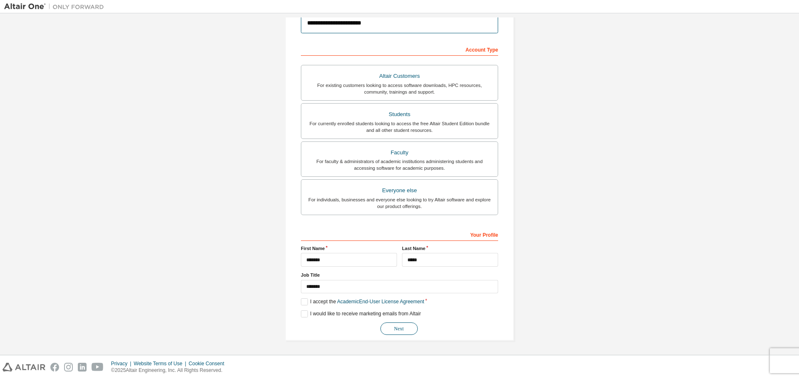 The width and height of the screenshot is (799, 379). Describe the element at coordinates (24, 367) in the screenshot. I see `img: altair_logo.svg` at that location.